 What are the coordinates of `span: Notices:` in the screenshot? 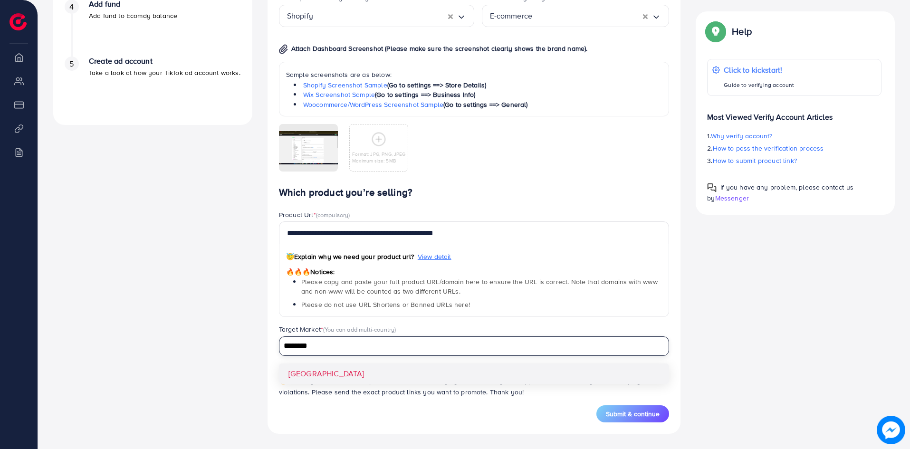 It's located at (310, 272).